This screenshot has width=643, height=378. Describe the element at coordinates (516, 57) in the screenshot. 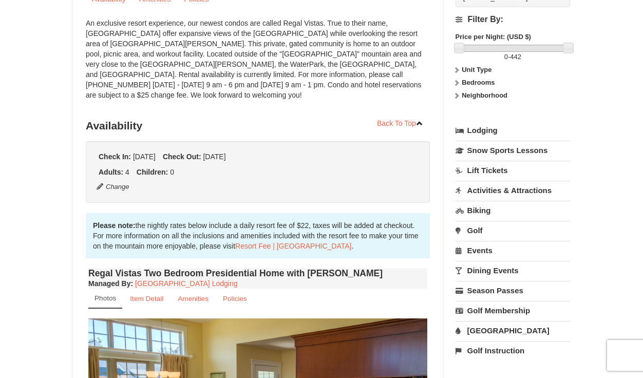

I see `span: 442` at that location.